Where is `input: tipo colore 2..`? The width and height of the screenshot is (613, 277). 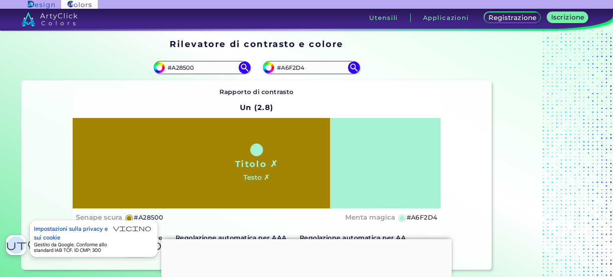
input: tipo colore 2.. is located at coordinates (311, 67).